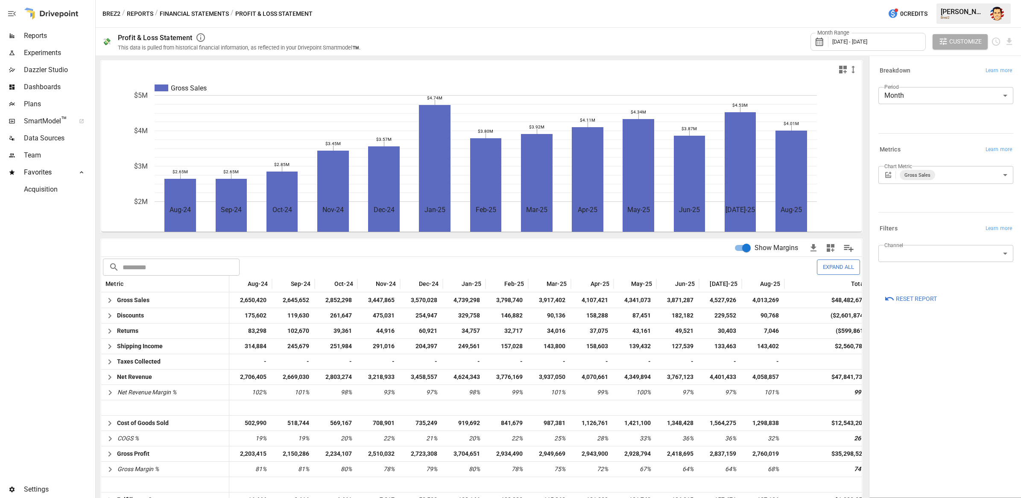 This screenshot has height=498, width=1021. I want to click on span: 146,882, so click(507, 315).